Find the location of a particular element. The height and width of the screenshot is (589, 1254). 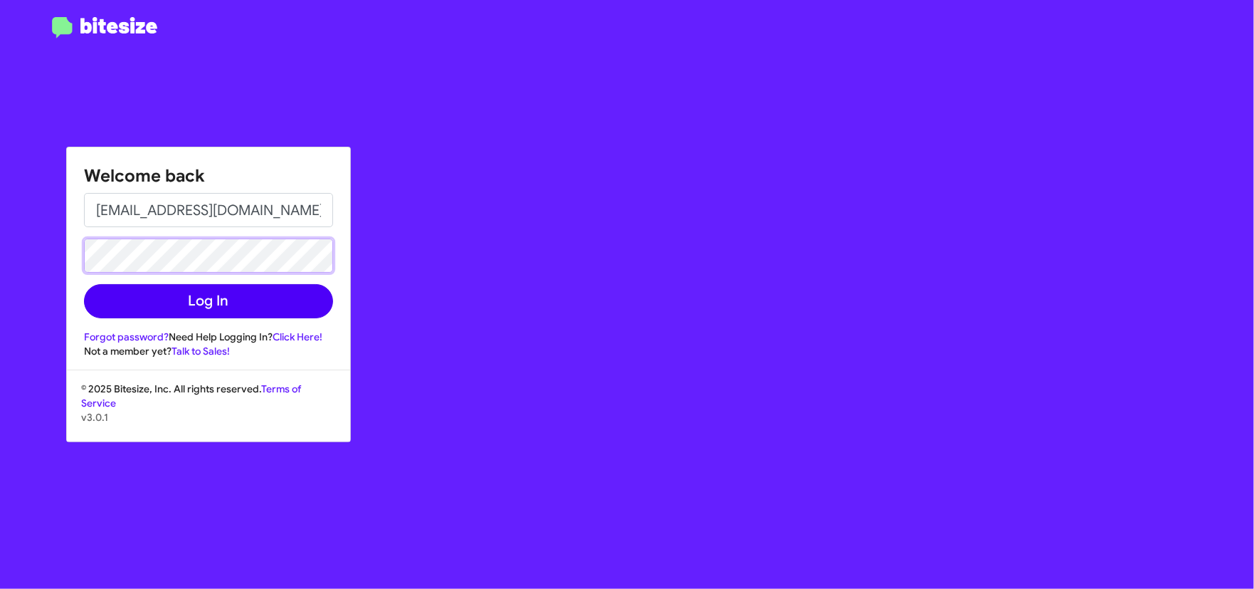

p: v3.0.1 is located at coordinates (209, 417).